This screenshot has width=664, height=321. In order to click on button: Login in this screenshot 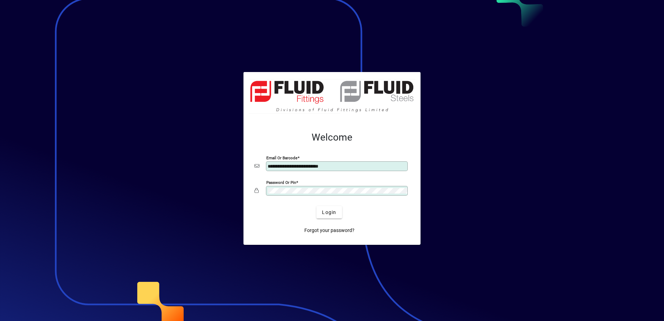, I will do `click(329, 212)`.